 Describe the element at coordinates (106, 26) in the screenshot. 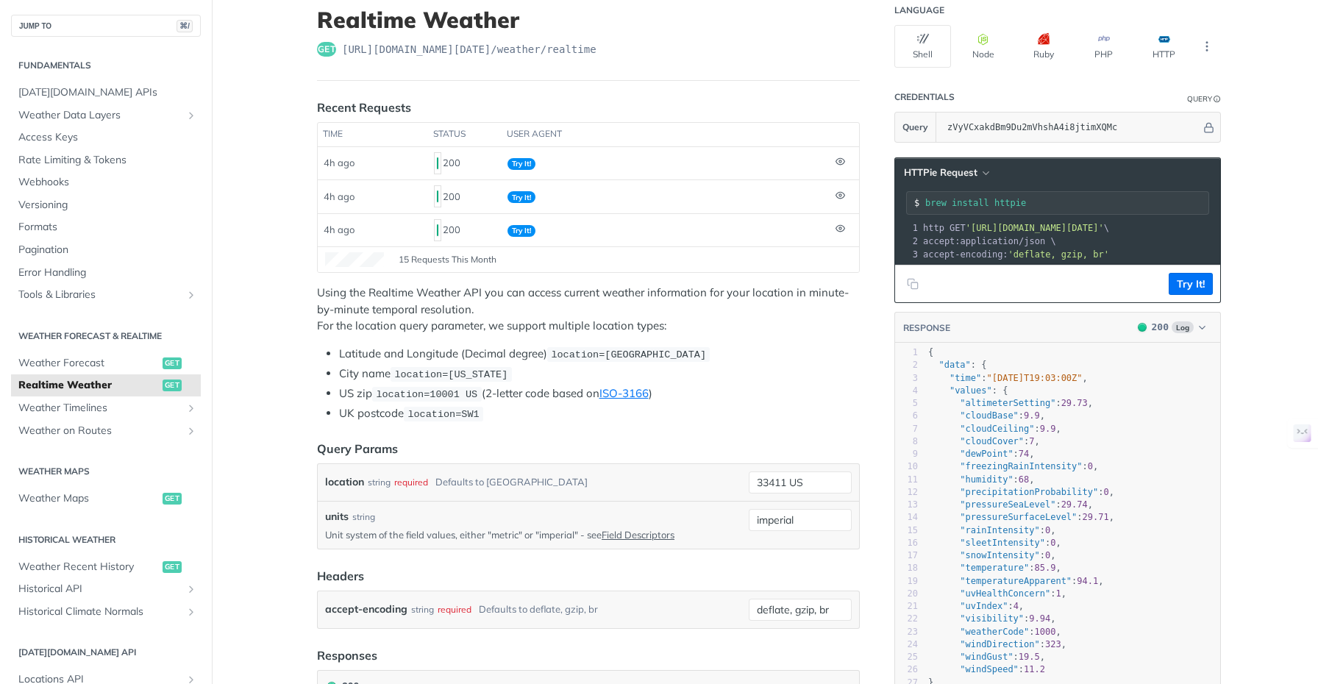

I see `button: JUMP TO⌘/` at that location.